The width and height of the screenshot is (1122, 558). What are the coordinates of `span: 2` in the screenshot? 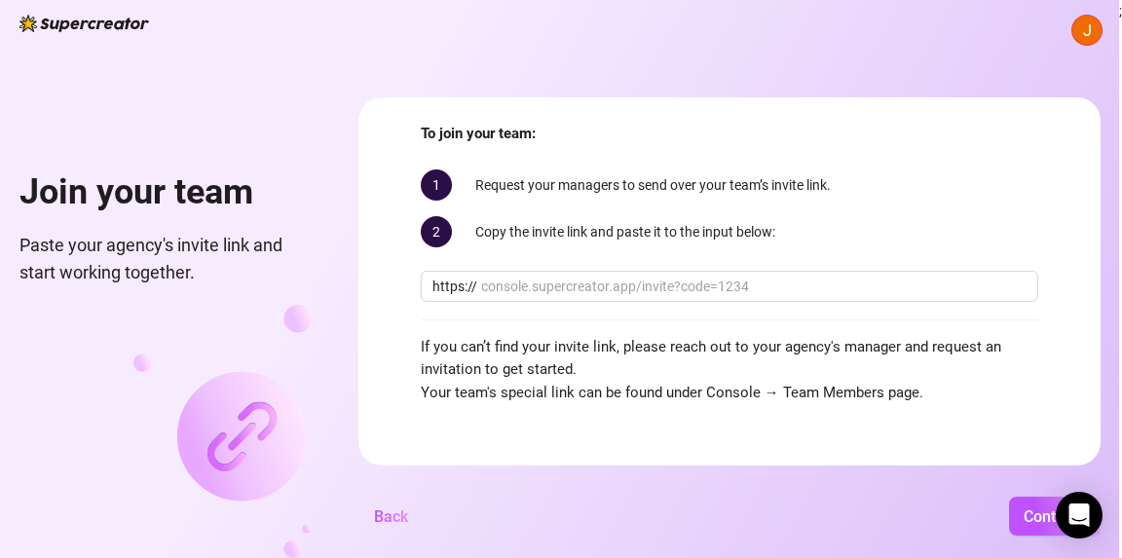 It's located at (436, 232).